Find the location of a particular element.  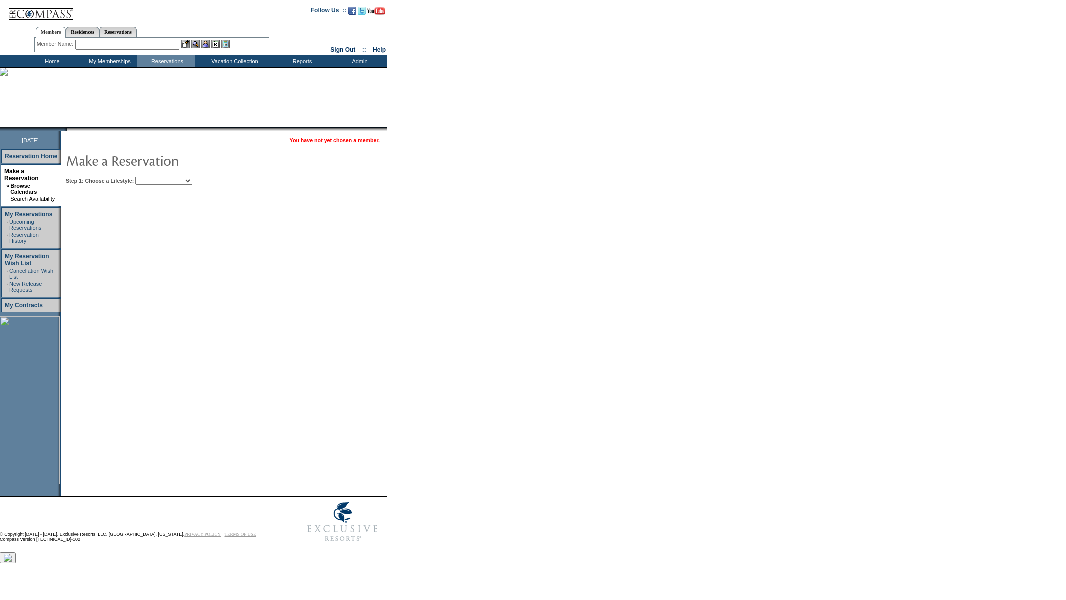

a: My Contracts is located at coordinates (24, 305).